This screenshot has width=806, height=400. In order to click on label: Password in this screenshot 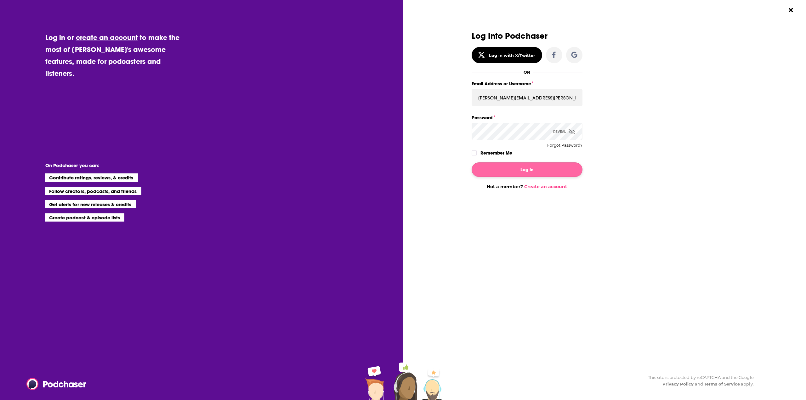, I will do `click(527, 118)`.